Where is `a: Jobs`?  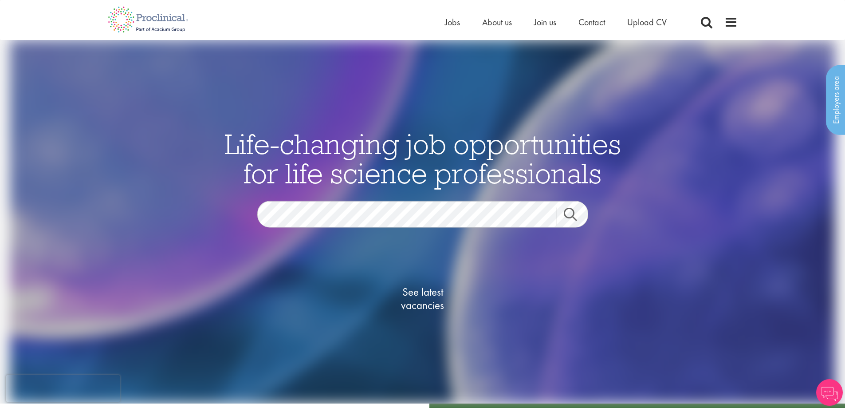 a: Jobs is located at coordinates (452, 22).